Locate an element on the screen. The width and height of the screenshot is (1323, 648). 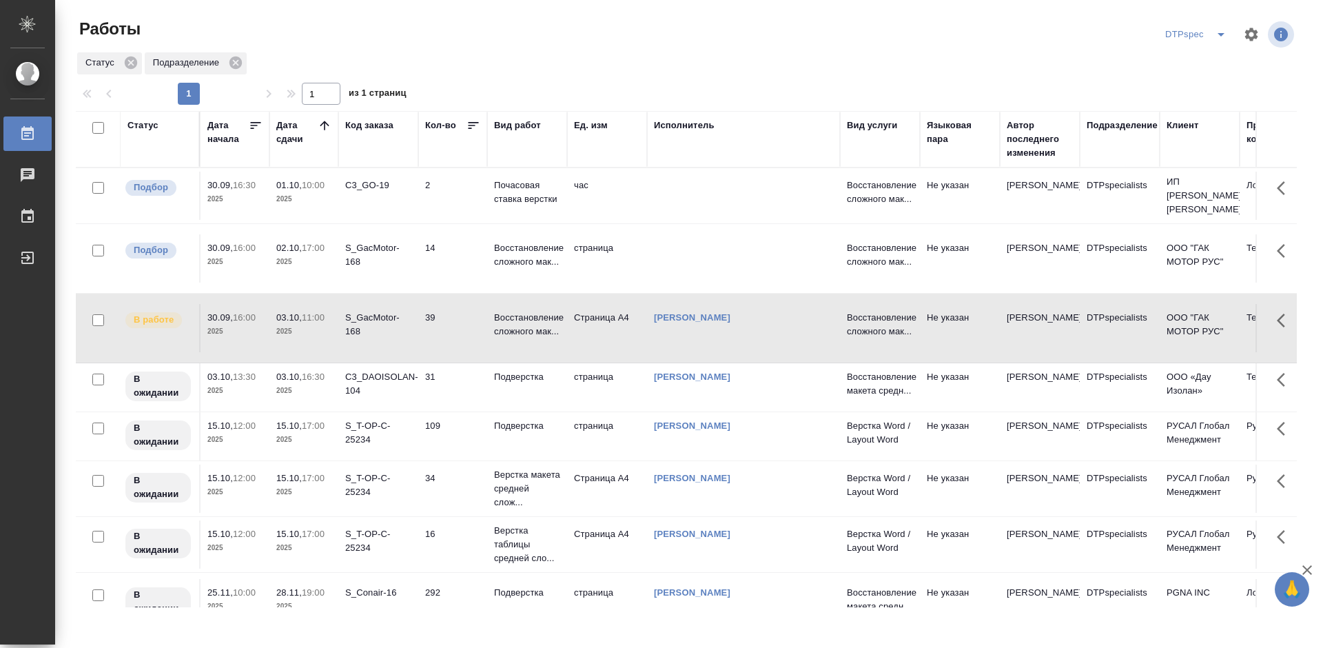
td: 14 is located at coordinates (453, 258).